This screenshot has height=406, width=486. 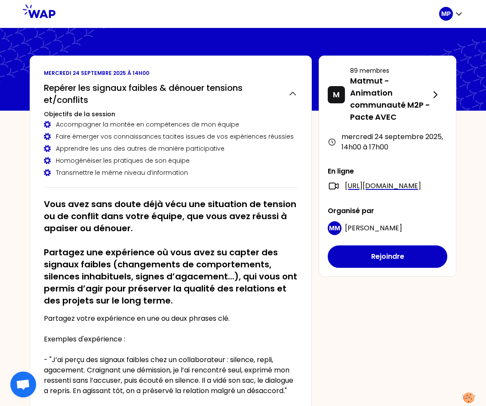 What do you see at coordinates (171, 252) in the screenshot?
I see `h2: Vous avez sans doute déjà vécu une situation de tension ou de conflit dans votre équipe, que vous...` at bounding box center [171, 252].